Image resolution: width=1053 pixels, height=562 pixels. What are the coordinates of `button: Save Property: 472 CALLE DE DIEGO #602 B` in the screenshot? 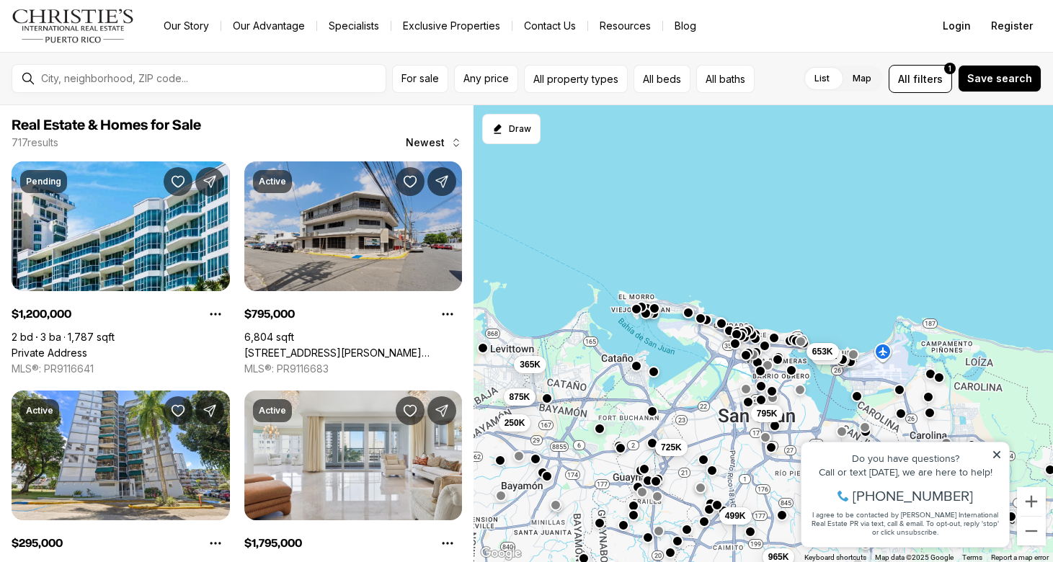 It's located at (178, 411).